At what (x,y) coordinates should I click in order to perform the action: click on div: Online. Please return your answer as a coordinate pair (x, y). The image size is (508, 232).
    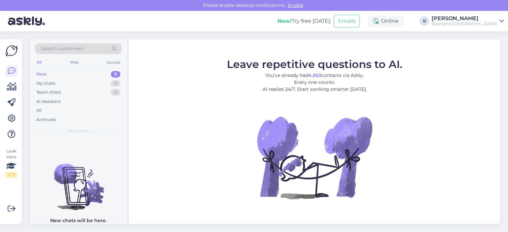
    Looking at the image, I should click on (385, 21).